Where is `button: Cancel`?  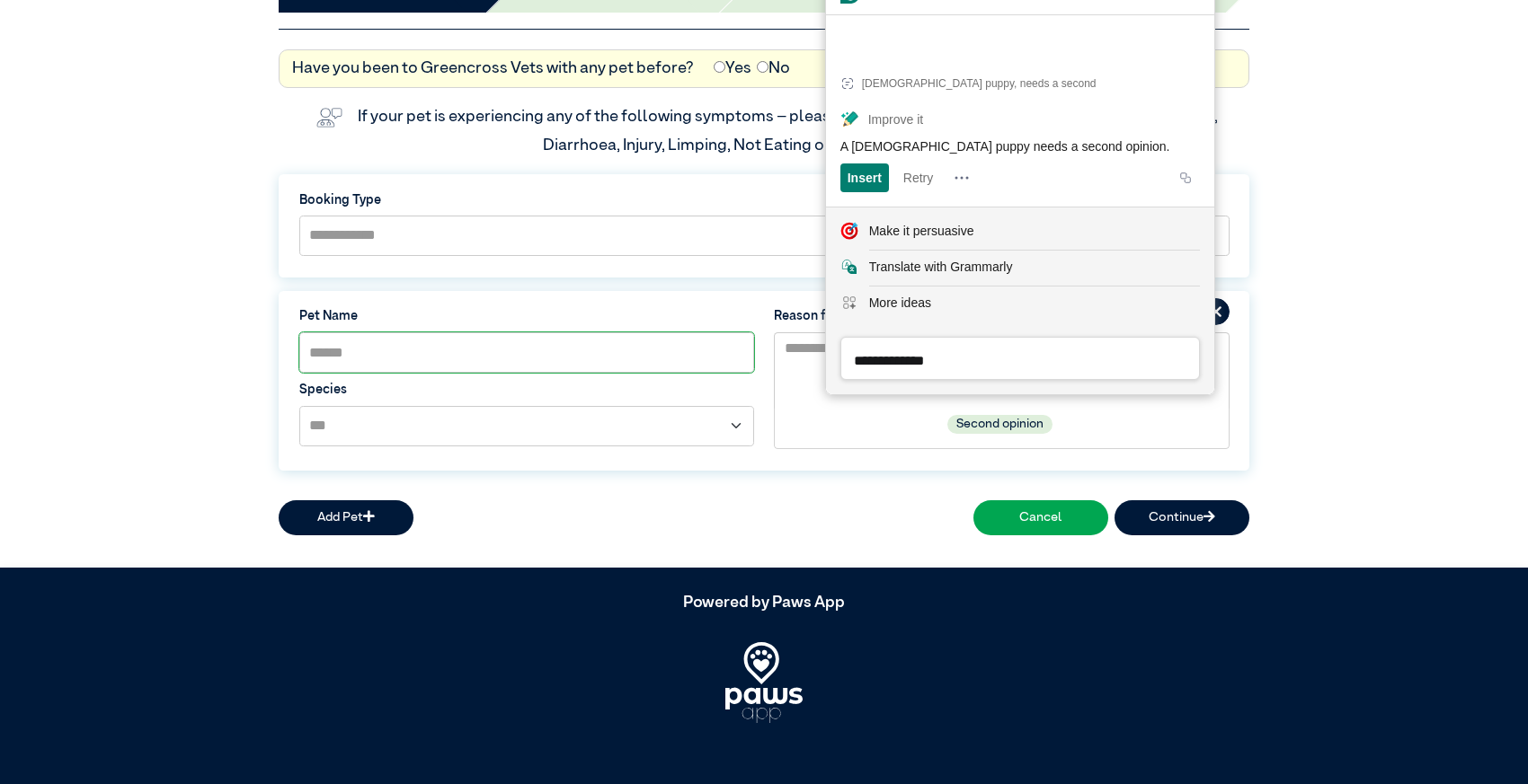 button: Cancel is located at coordinates (1041, 518).